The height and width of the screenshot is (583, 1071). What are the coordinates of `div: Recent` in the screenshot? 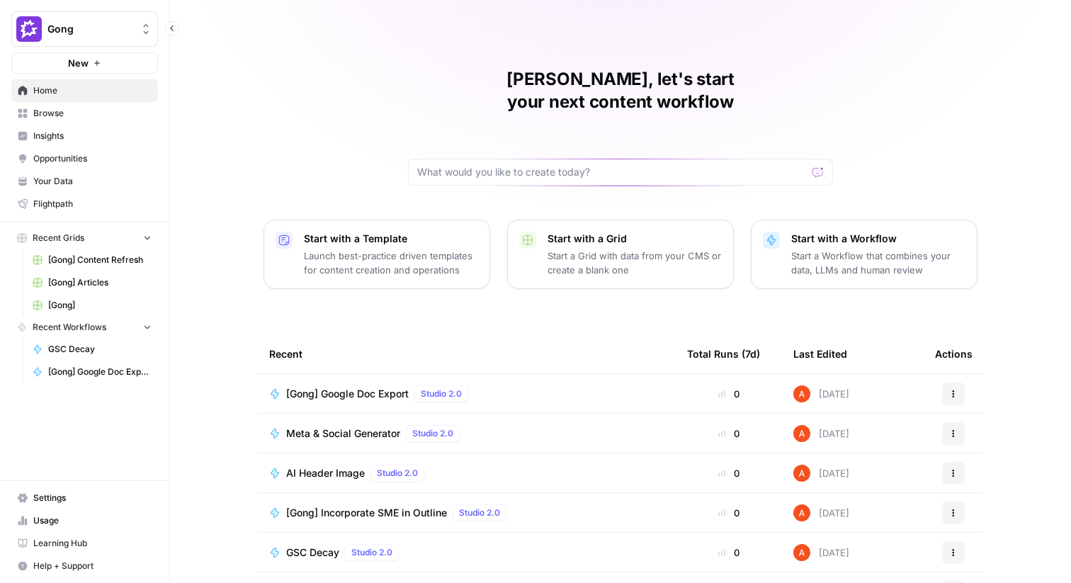 It's located at (467, 353).